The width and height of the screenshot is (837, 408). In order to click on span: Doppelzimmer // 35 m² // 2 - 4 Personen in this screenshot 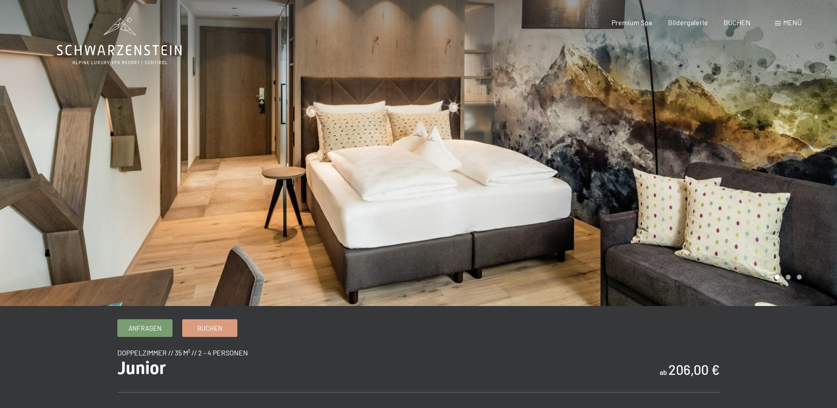, I will do `click(183, 352)`.